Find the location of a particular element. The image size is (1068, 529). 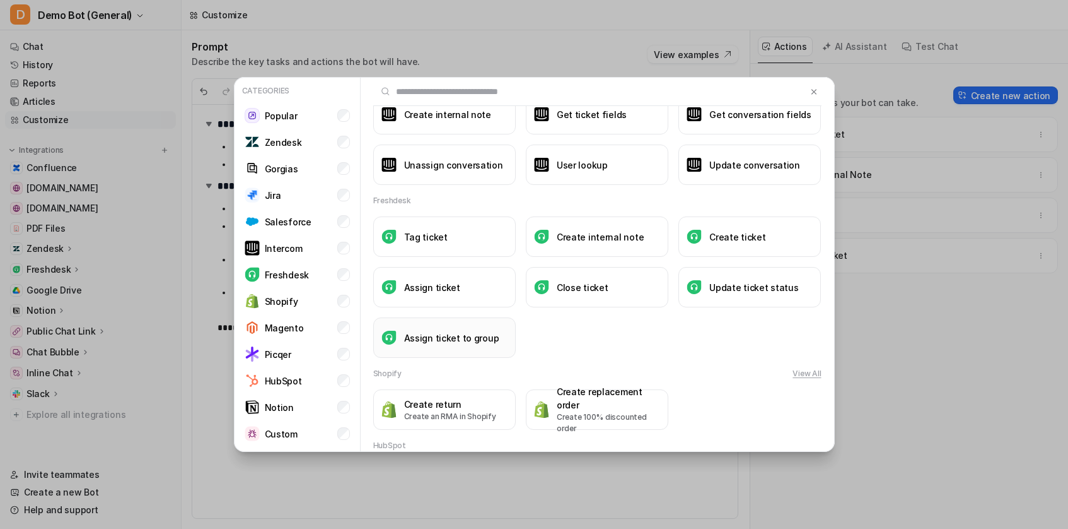

img: Create replacement order is located at coordinates (542, 409).